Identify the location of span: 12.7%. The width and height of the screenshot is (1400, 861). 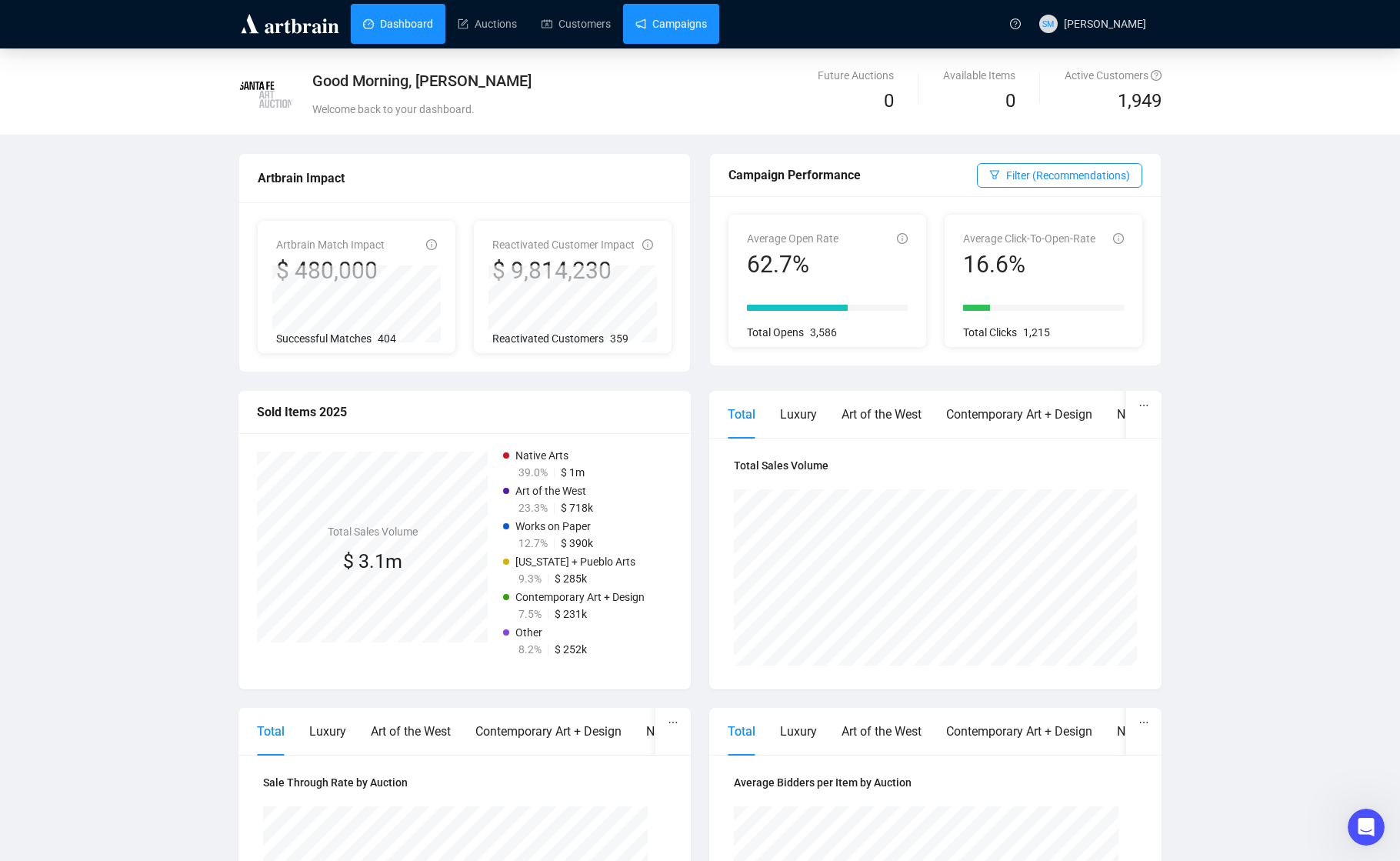
(533, 543).